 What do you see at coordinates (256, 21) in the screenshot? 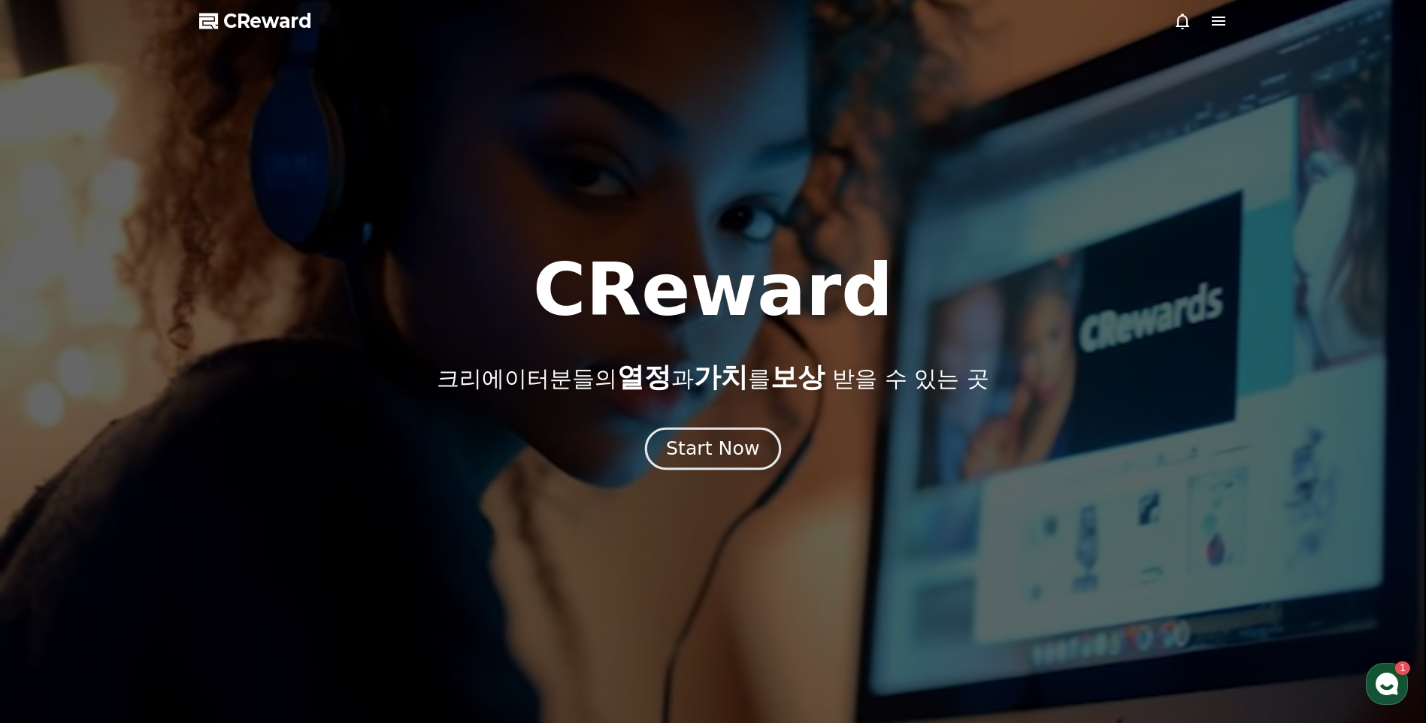
I see `a: CReward` at bounding box center [256, 21].